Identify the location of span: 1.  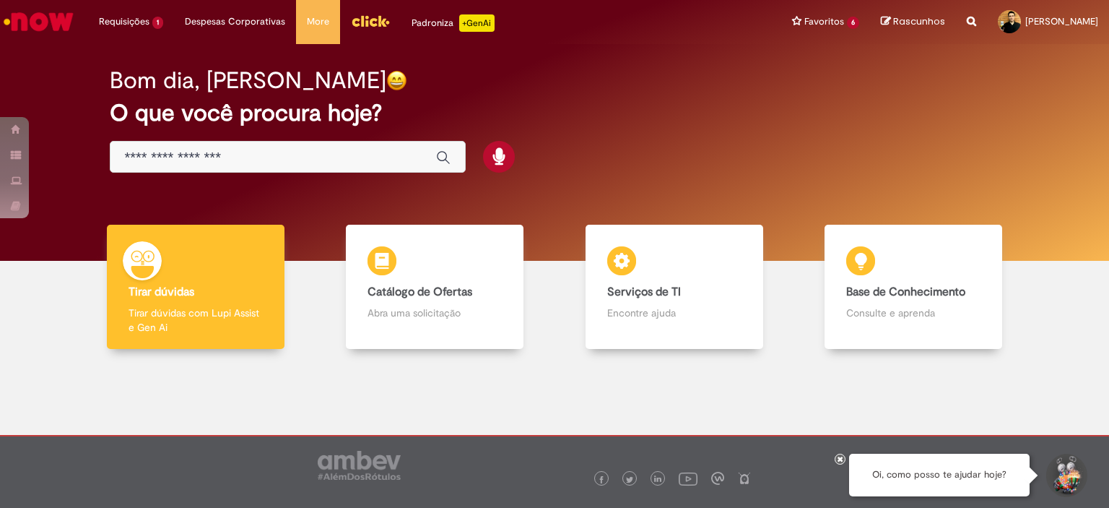
(157, 22).